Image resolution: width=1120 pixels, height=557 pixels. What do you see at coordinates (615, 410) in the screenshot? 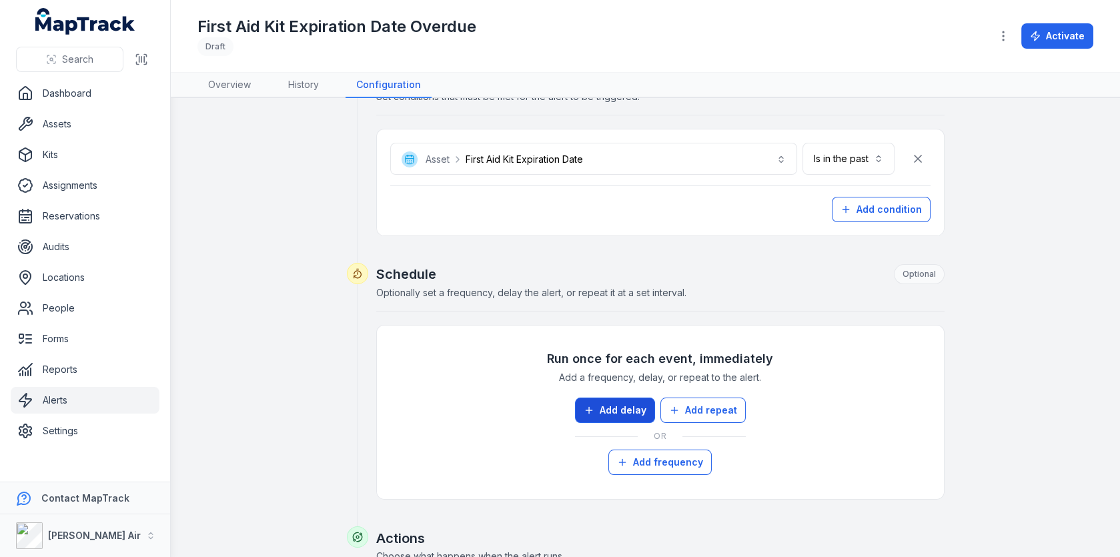
I see `button: Add delay` at bounding box center [615, 410].